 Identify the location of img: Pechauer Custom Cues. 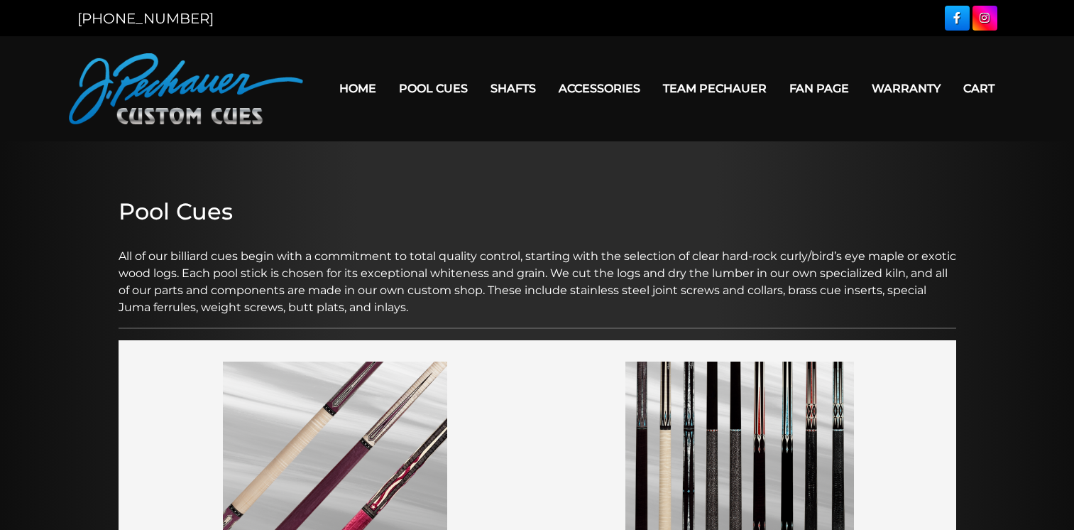
(186, 89).